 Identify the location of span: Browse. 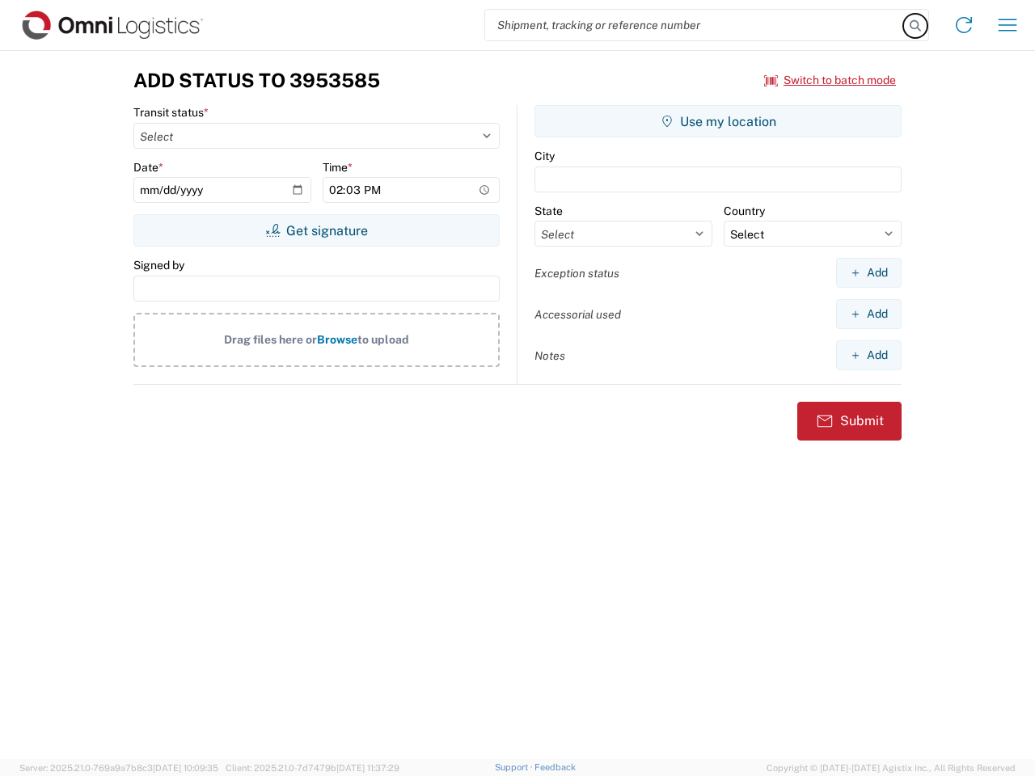
(337, 339).